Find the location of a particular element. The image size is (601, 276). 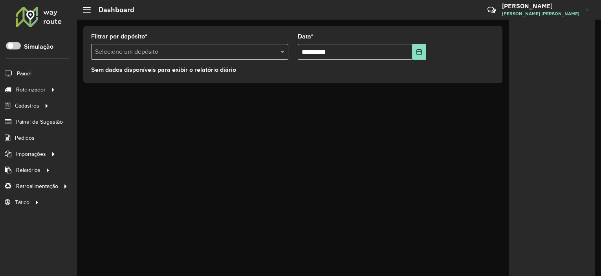

span: Retroalimentação is located at coordinates (37, 186).